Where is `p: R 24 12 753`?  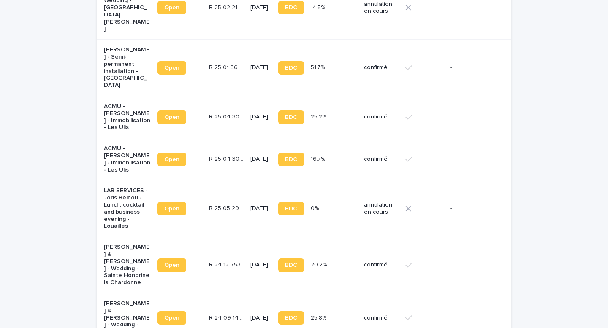
p: R 24 12 753 is located at coordinates (225, 264).